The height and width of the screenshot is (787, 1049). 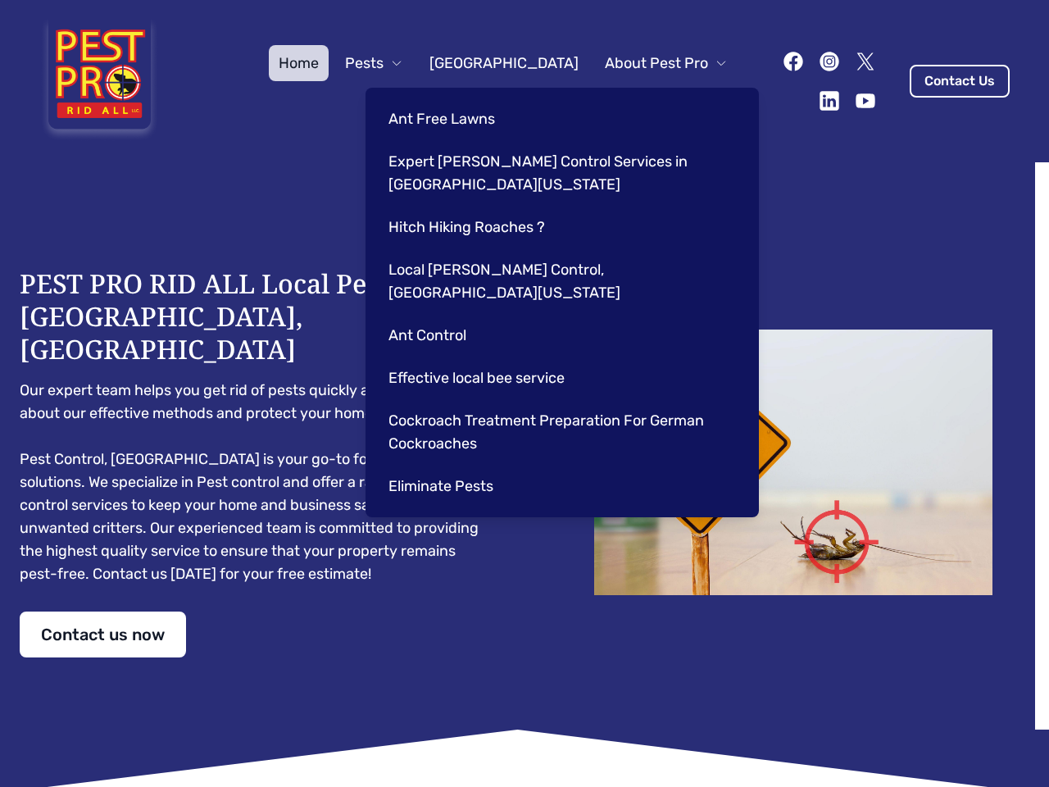 What do you see at coordinates (559, 119) in the screenshot?
I see `a: Ant Free Lawns` at bounding box center [559, 119].